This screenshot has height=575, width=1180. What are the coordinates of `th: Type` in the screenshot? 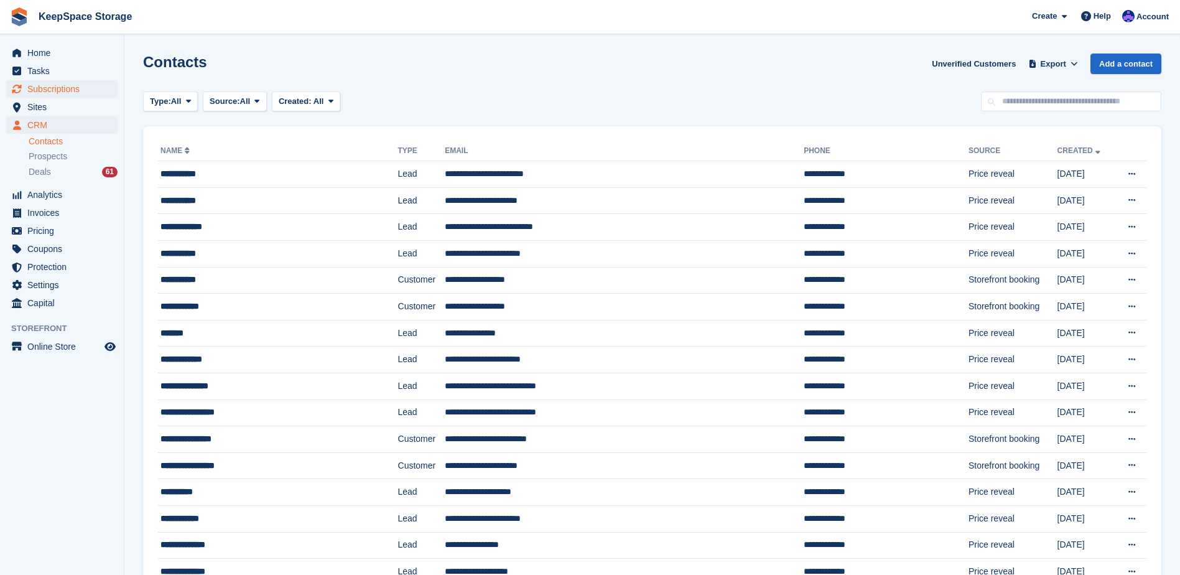 It's located at (422, 151).